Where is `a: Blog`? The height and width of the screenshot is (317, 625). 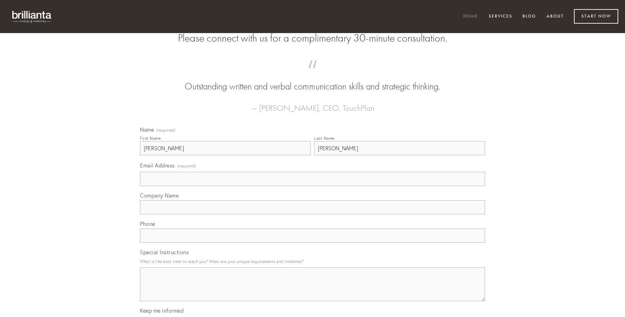
a: Blog is located at coordinates (529, 17).